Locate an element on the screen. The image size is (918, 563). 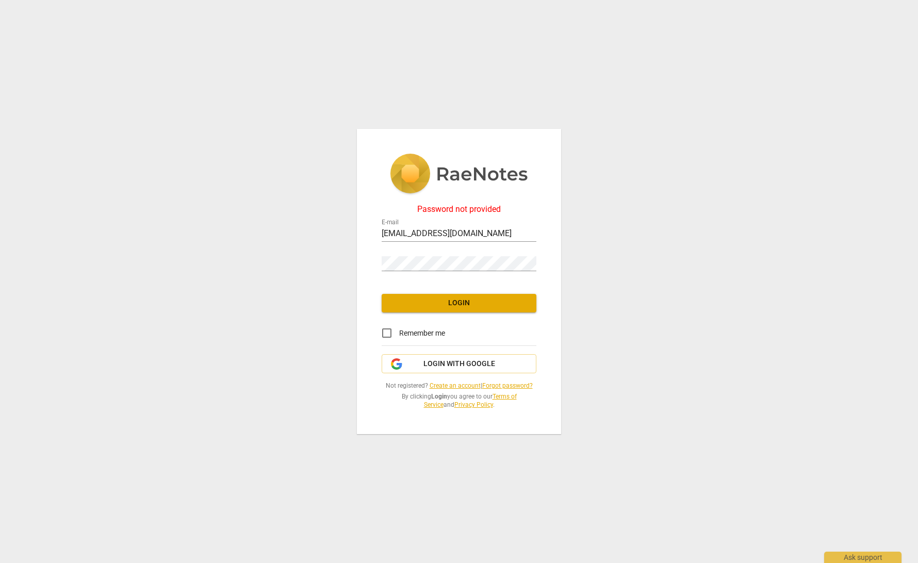
span: Remember me is located at coordinates (422, 333).